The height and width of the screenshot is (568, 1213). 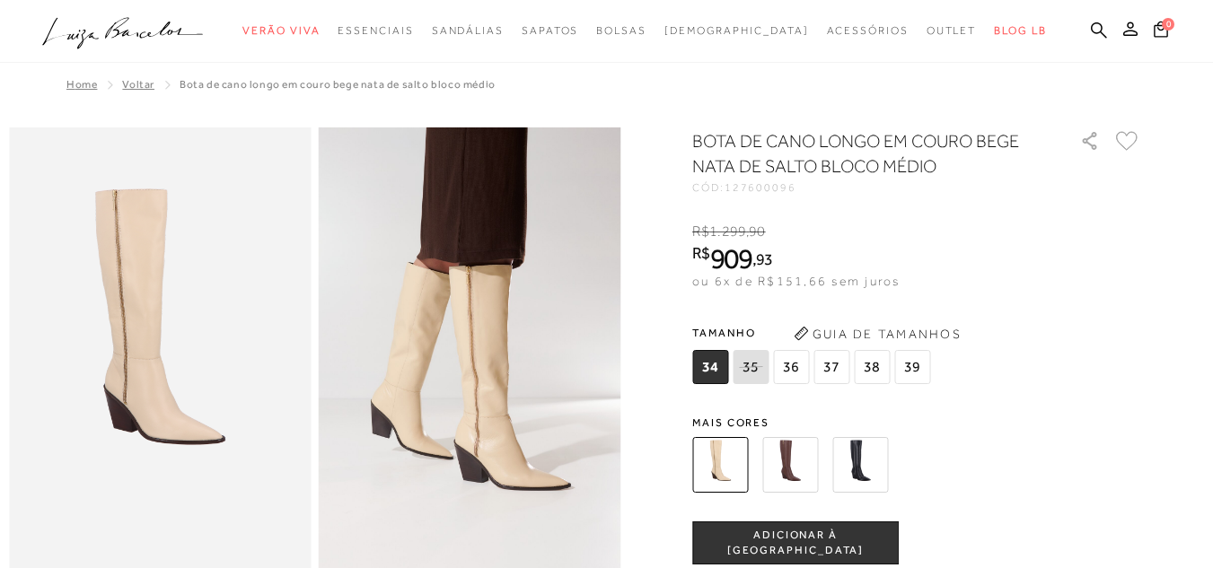 What do you see at coordinates (872, 188) in the screenshot?
I see `div: CÓD:` at bounding box center [872, 188].